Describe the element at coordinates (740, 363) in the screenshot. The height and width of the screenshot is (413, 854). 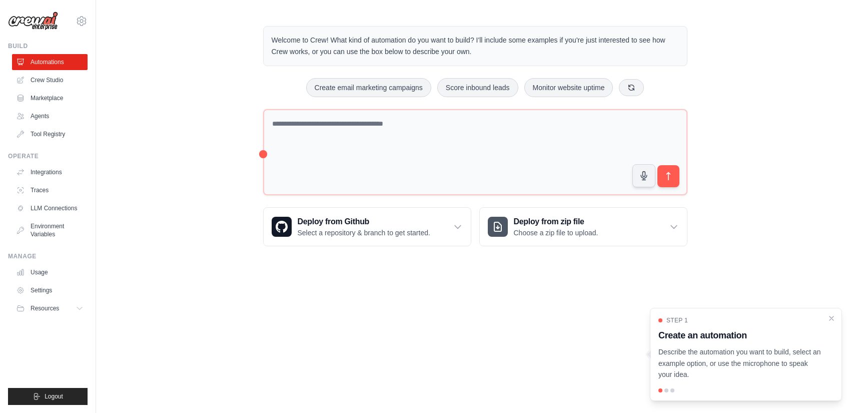
I see `p: Describe the automation you want to build, select an example option, or use the microphone to spe...` at that location.